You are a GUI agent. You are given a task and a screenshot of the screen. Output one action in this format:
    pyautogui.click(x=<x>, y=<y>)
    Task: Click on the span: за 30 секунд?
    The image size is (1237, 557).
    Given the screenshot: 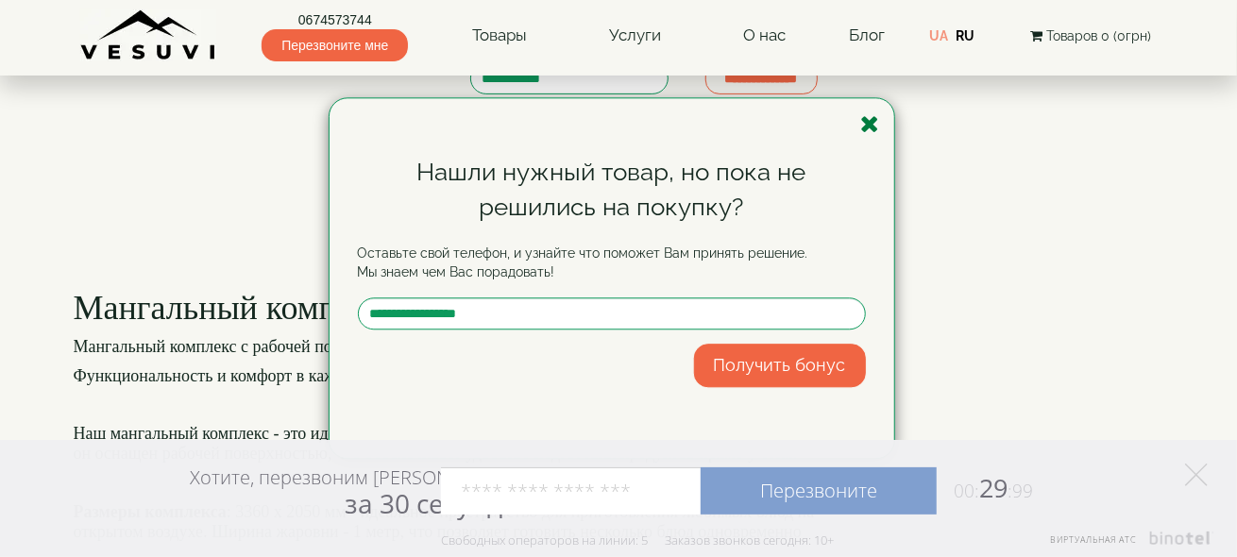 What is the action you would take?
    pyautogui.click(x=429, y=503)
    